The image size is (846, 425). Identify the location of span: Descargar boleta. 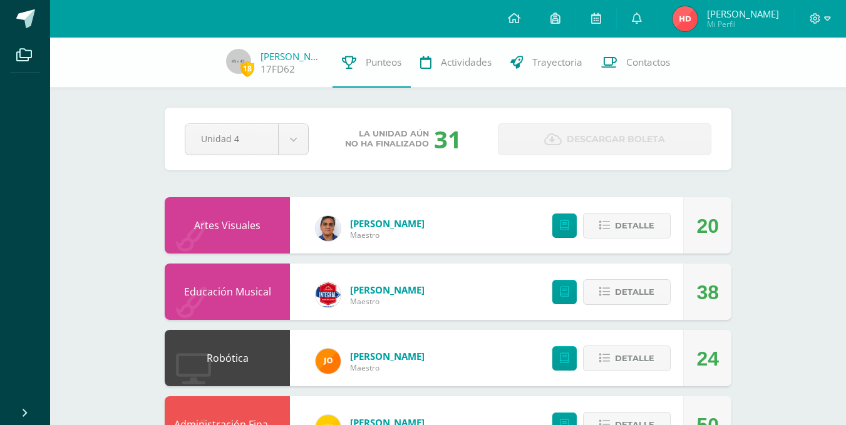
(616, 139).